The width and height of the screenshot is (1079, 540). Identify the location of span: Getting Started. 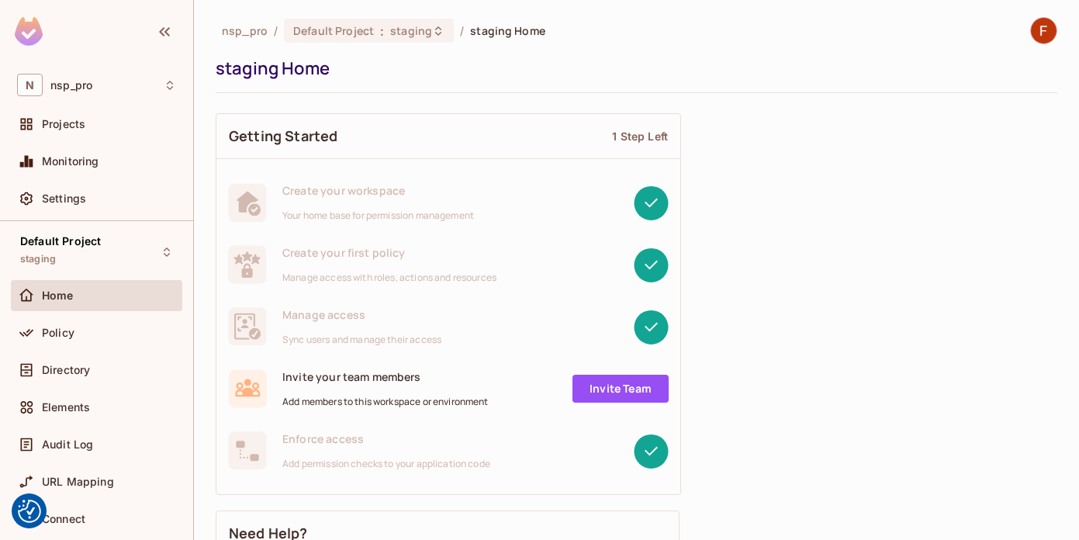
(283, 136).